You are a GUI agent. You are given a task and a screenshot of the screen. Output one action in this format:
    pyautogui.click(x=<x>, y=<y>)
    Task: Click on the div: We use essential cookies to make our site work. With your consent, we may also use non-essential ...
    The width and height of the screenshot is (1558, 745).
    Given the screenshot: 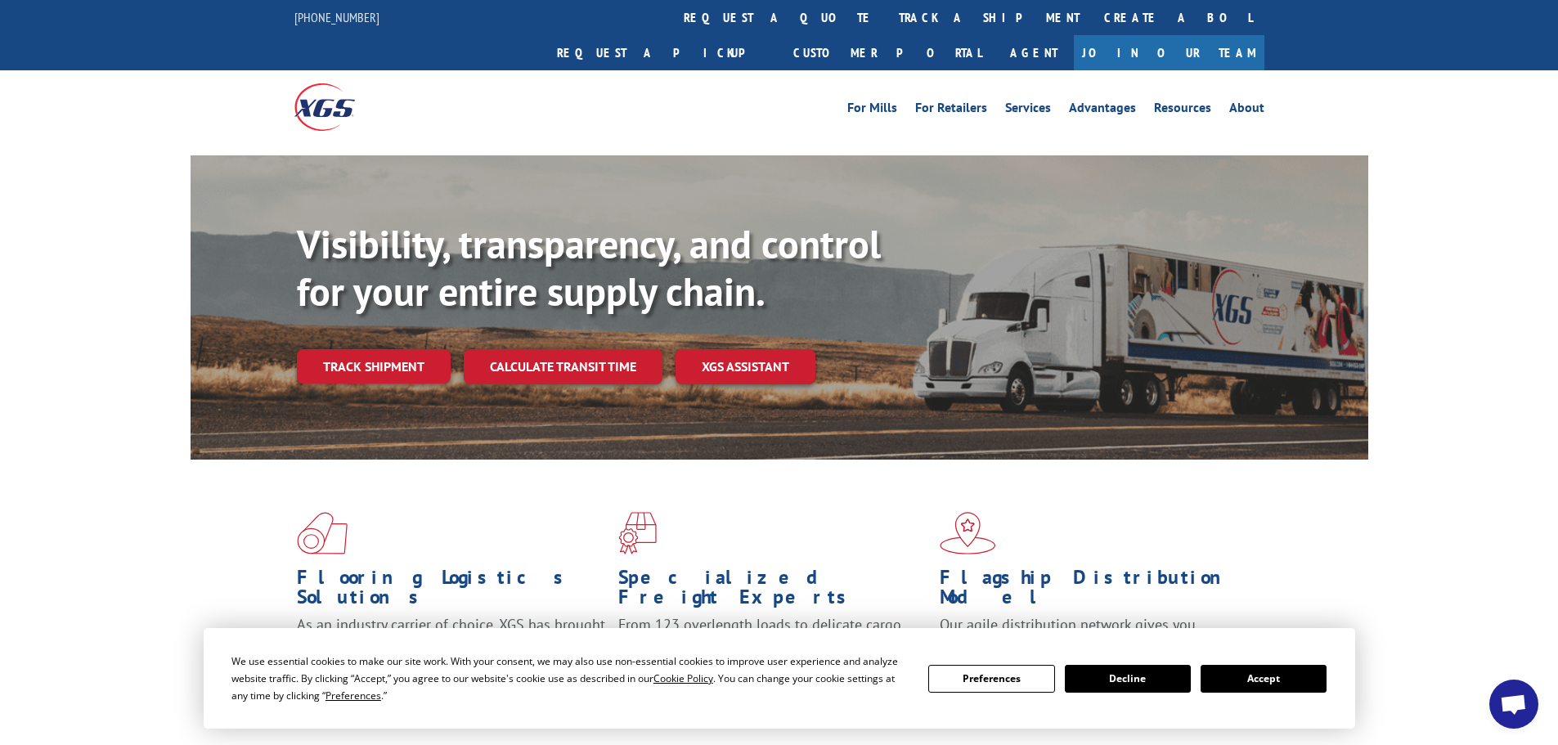 What is the action you would take?
    pyautogui.click(x=570, y=678)
    